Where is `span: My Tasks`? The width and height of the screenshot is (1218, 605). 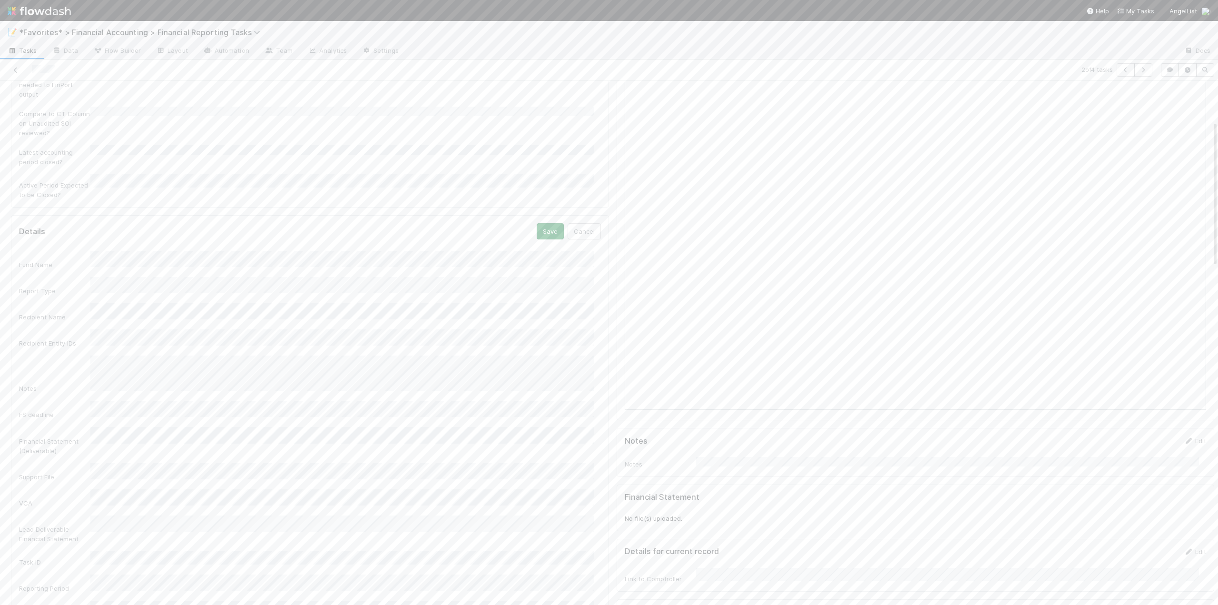
span: My Tasks is located at coordinates (1135, 11).